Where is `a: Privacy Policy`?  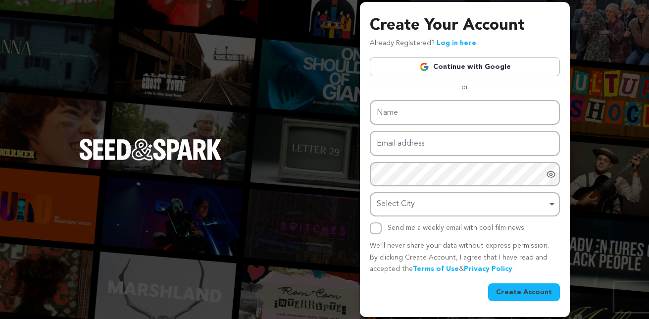
a: Privacy Policy is located at coordinates (488, 269).